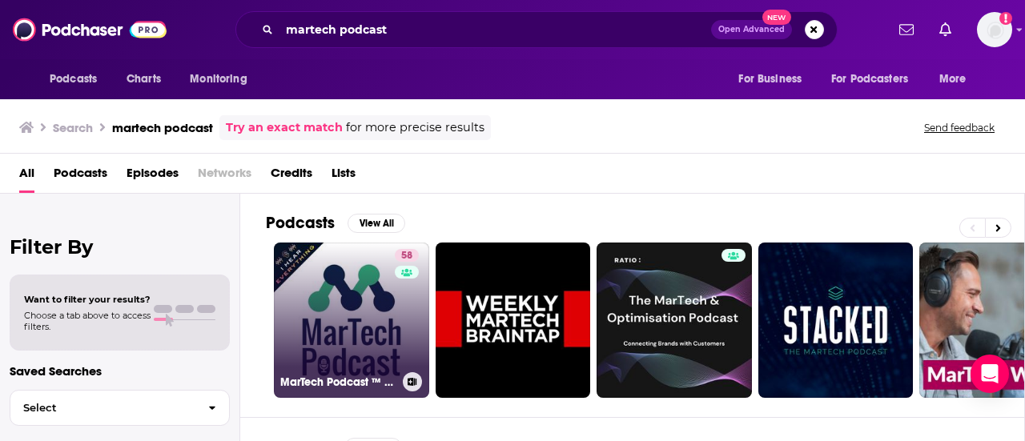 This screenshot has width=1025, height=441. Describe the element at coordinates (344, 176) in the screenshot. I see `a: Lists` at that location.